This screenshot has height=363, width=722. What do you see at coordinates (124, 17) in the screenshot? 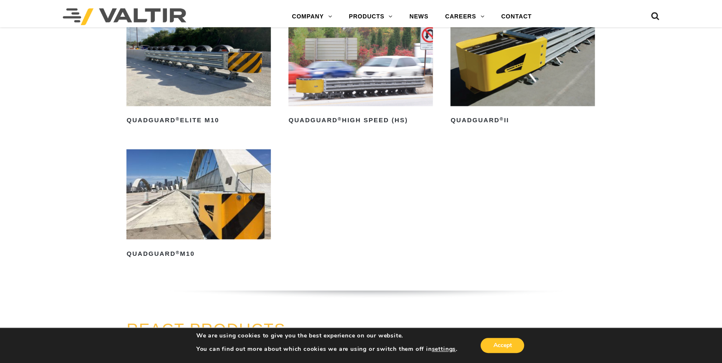
I see `img: Valtir` at bounding box center [124, 17].